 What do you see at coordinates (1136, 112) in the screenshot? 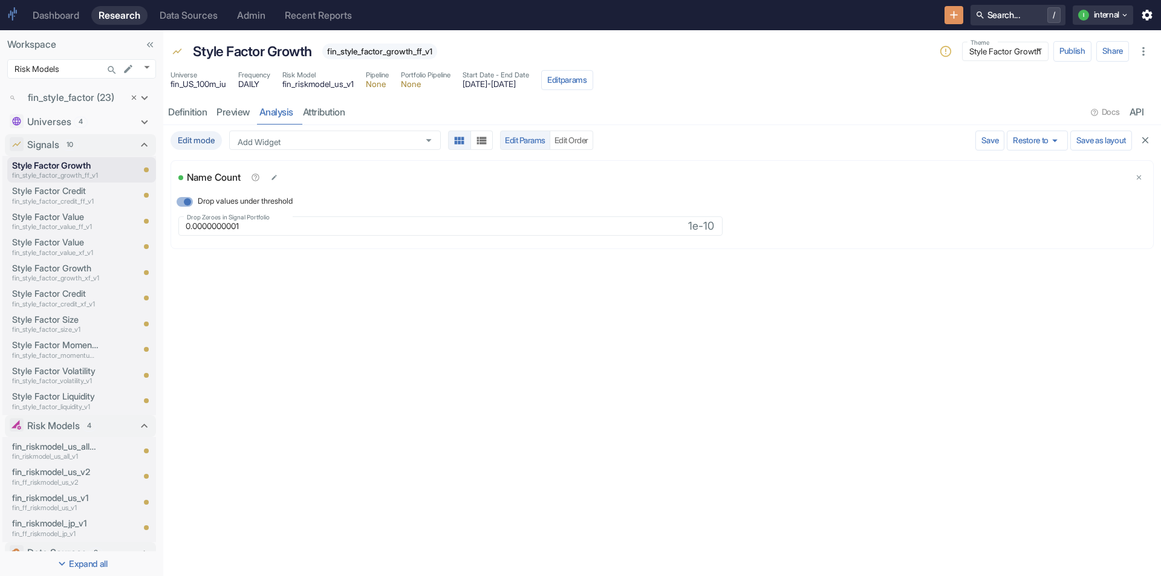
I see `div: API` at bounding box center [1136, 112].